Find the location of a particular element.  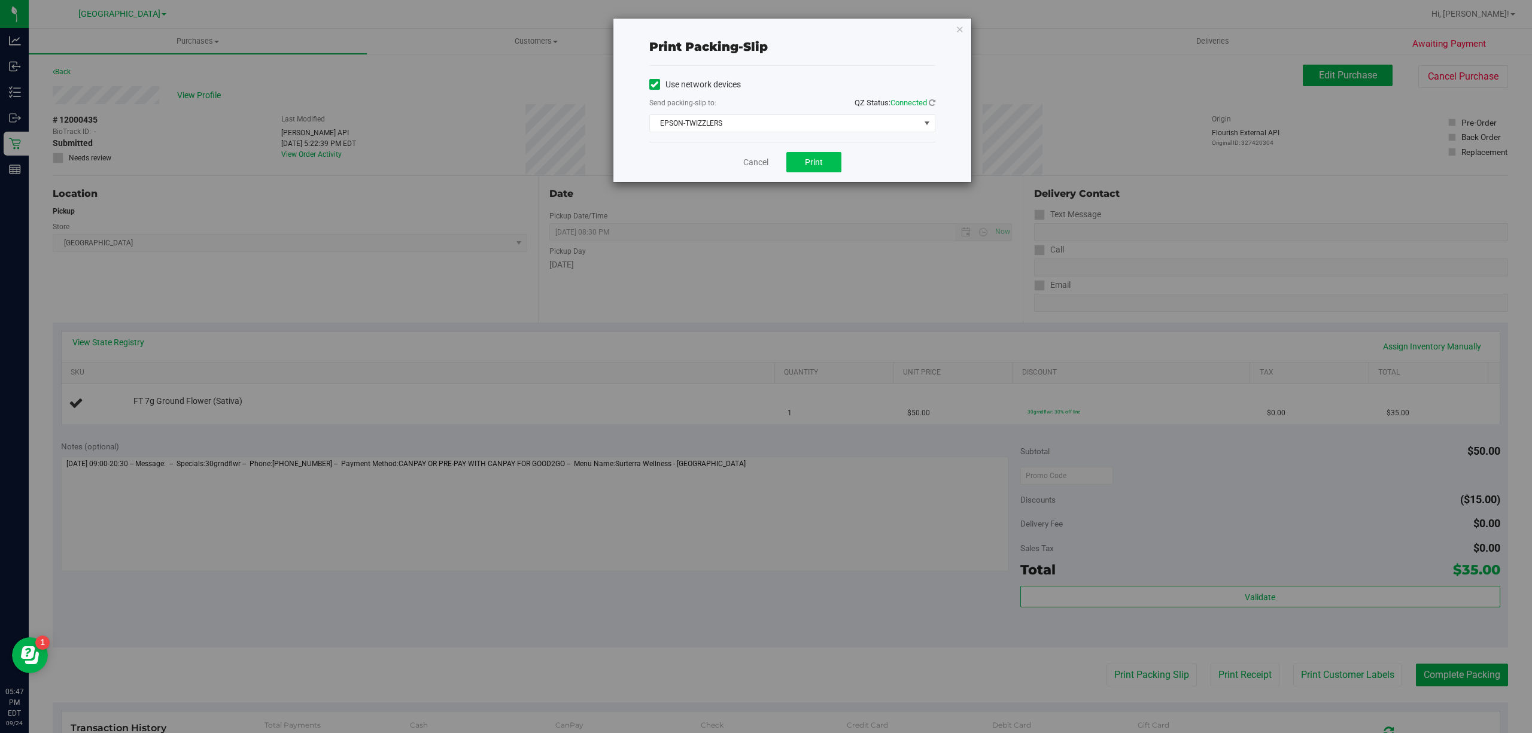

a: Cancel is located at coordinates (756, 162).